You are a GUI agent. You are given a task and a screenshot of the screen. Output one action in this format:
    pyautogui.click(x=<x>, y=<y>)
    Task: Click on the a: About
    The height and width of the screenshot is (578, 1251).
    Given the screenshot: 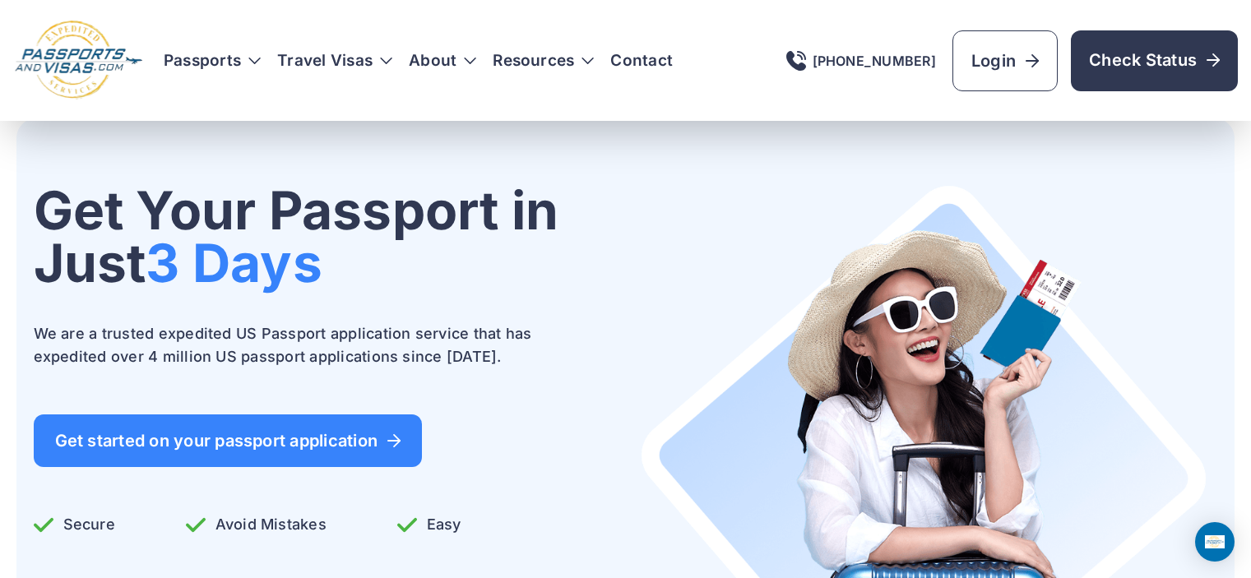 What is the action you would take?
    pyautogui.click(x=433, y=61)
    